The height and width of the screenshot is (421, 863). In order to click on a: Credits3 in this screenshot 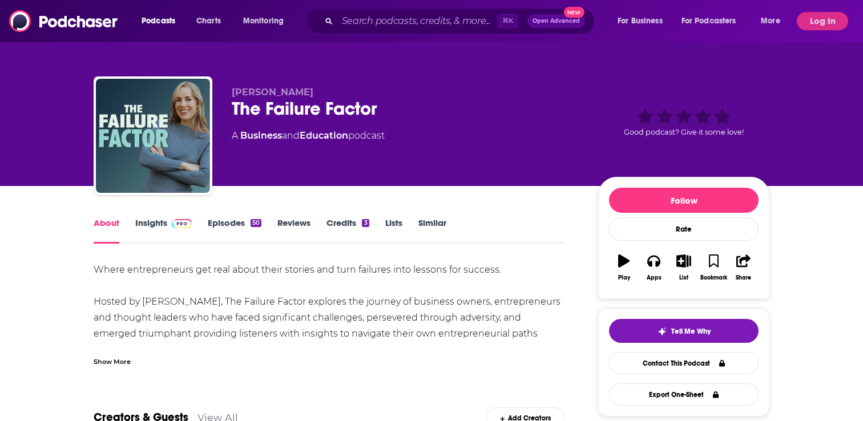, I will do `click(348, 231)`.